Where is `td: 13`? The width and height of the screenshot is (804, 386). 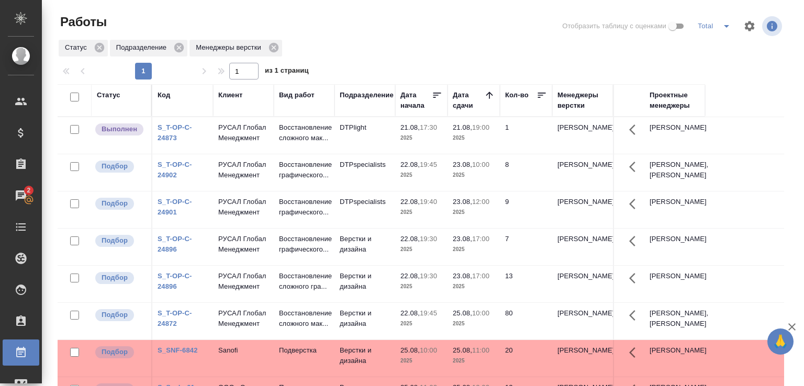 td: 13 is located at coordinates (526, 284).